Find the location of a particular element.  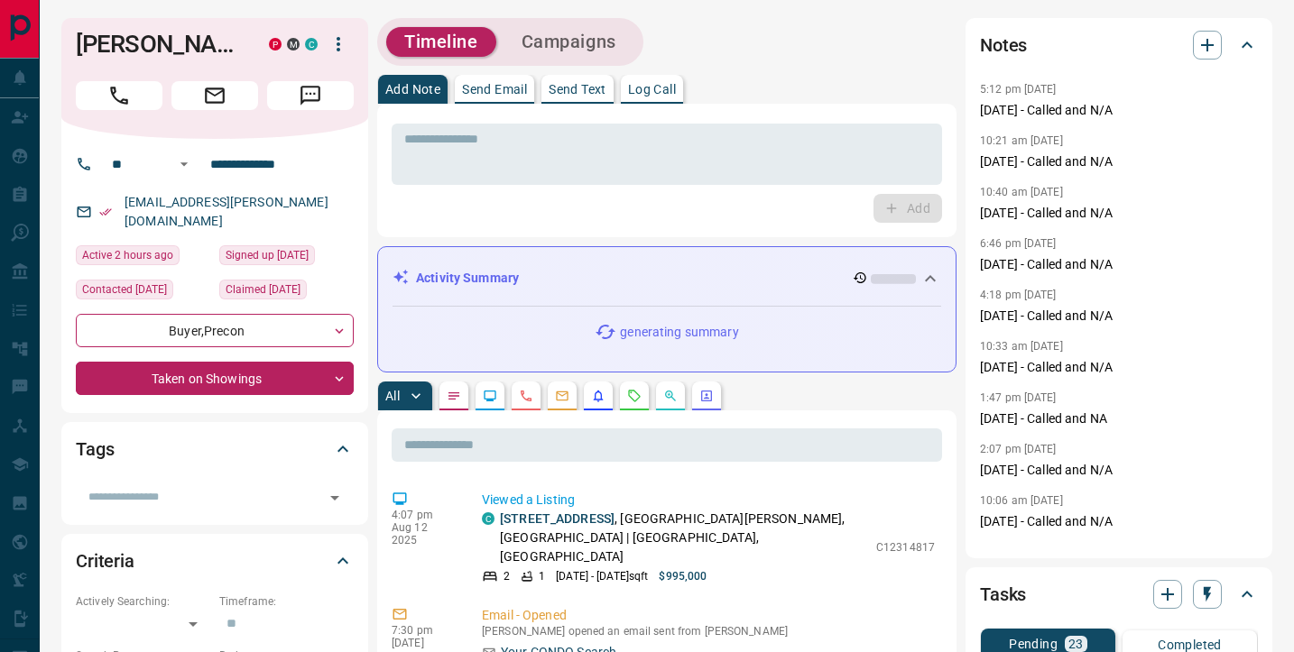

h2: Tags is located at coordinates (95, 449).